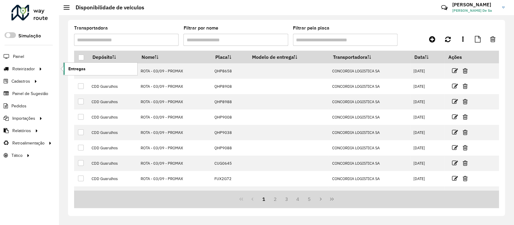  I want to click on th: Placa, so click(229, 57).